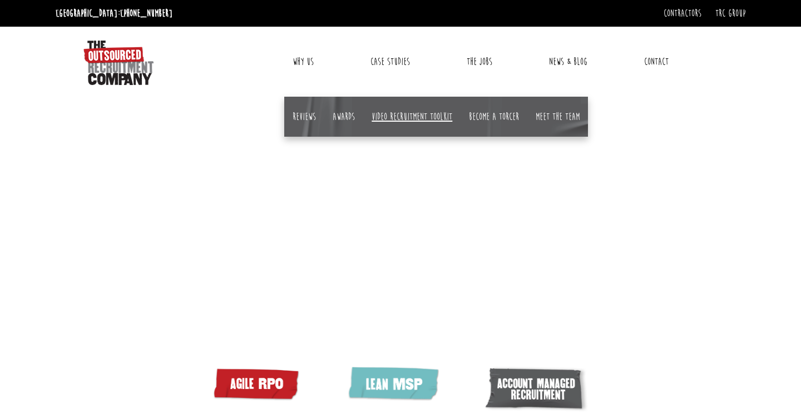  I want to click on a: News & Blog, so click(568, 62).